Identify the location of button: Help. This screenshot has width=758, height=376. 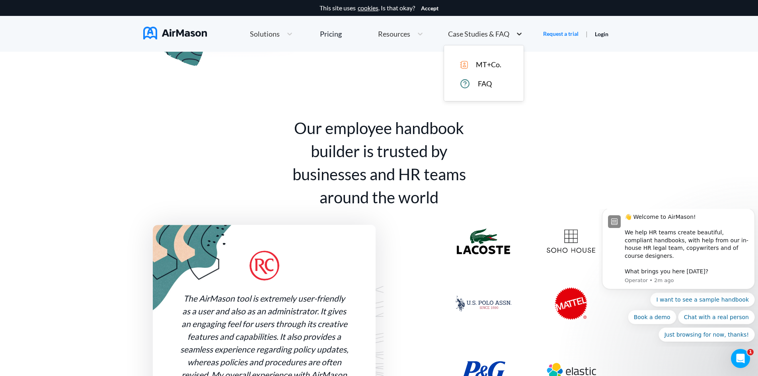
(133, 264).